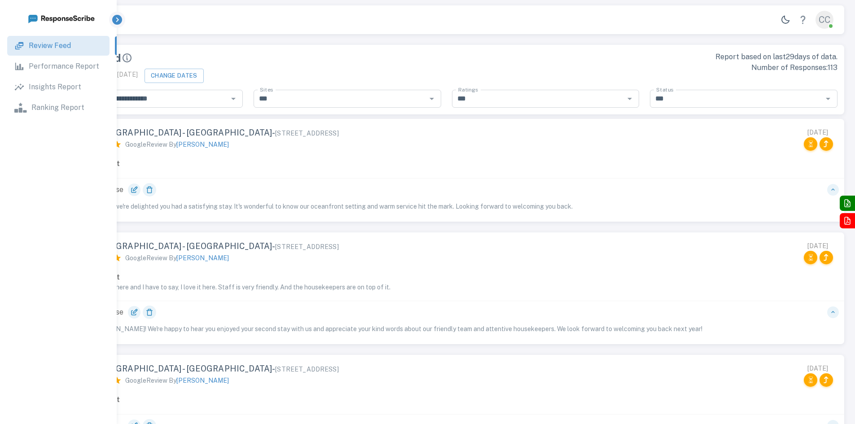  I want to click on button: Export to Excel, so click(847, 203).